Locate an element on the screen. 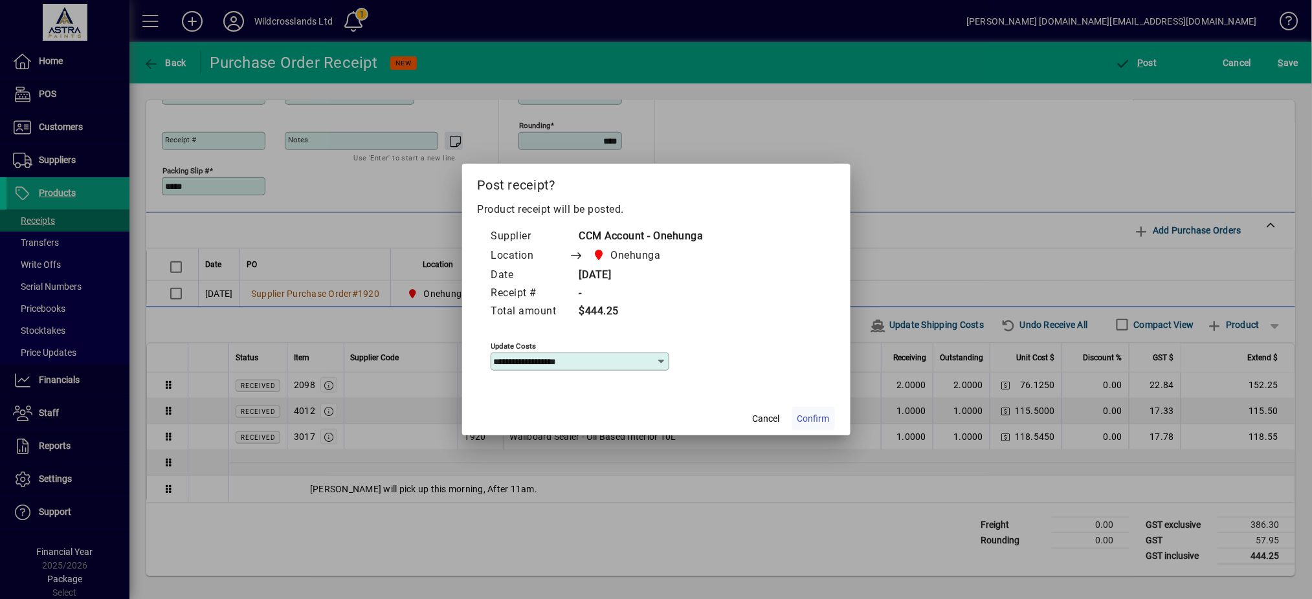 The width and height of the screenshot is (1312, 599). td: $444.25 is located at coordinates (636, 312).